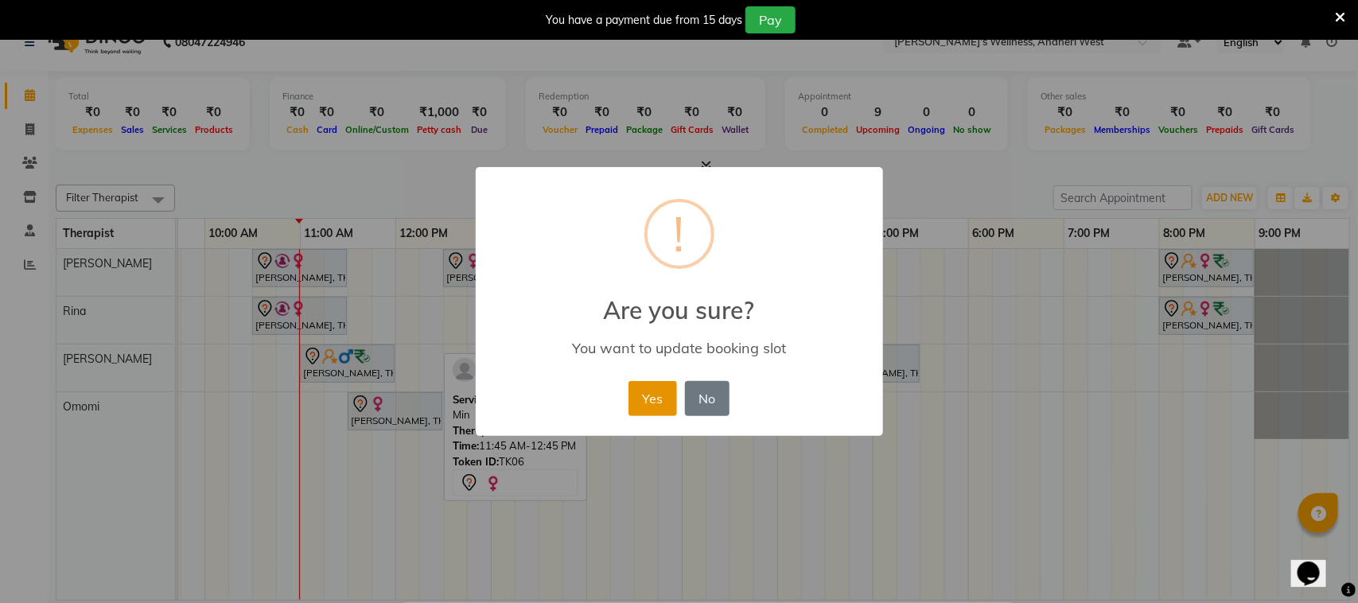 The width and height of the screenshot is (1358, 603). I want to click on button: Pay, so click(770, 20).